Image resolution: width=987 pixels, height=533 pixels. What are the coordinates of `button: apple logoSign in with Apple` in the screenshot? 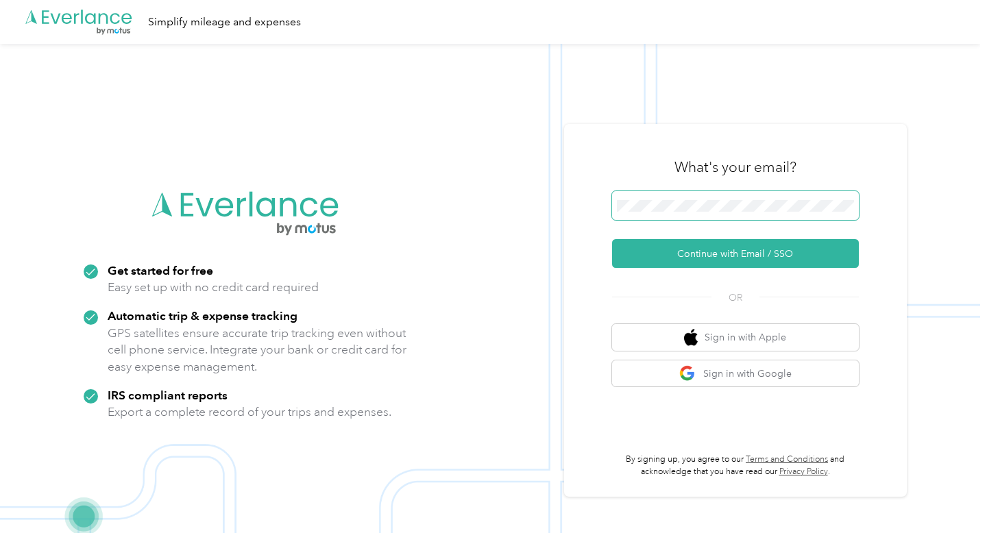 It's located at (736, 337).